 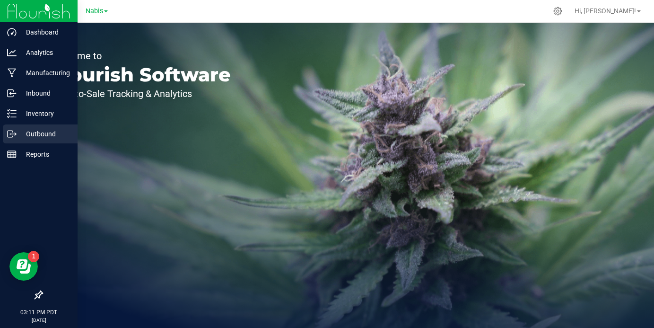 I want to click on div: Manage settings, so click(x=557, y=11).